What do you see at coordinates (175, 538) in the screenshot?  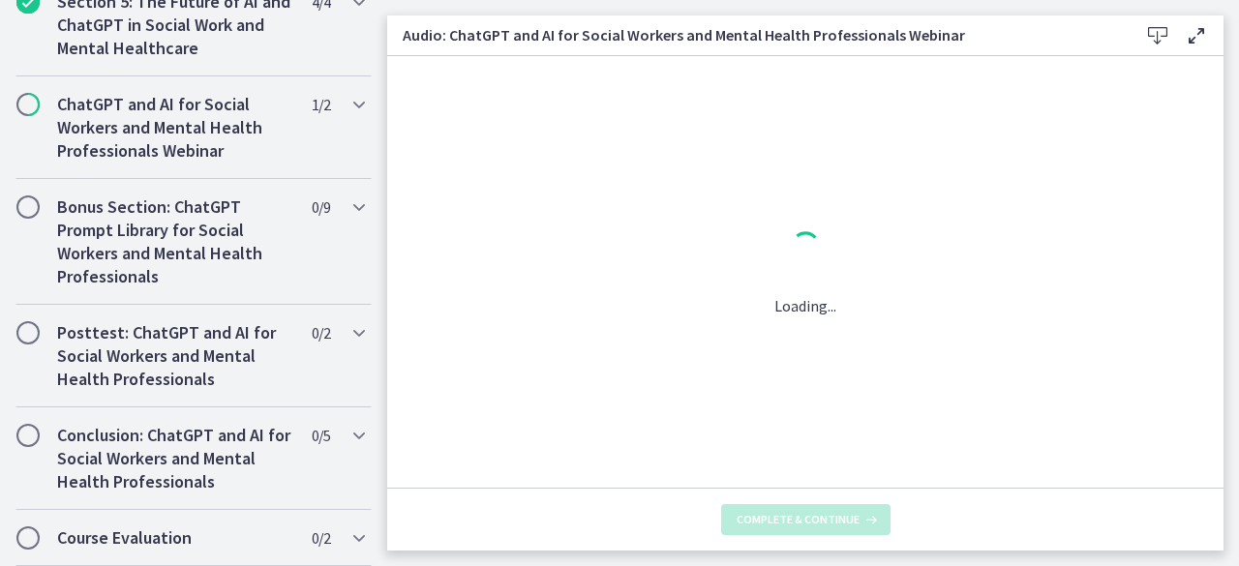 I see `h2: Course Evaluation` at bounding box center [175, 538].